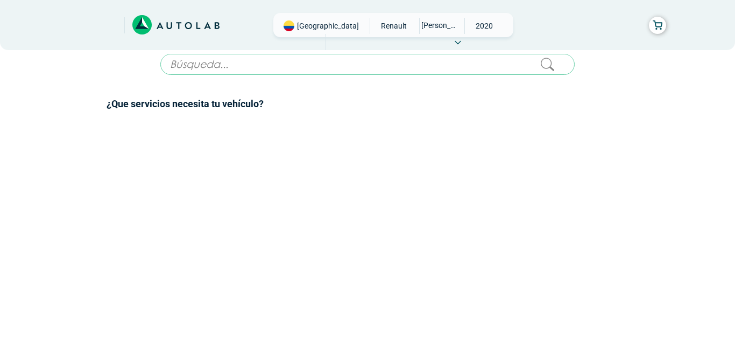 The image size is (735, 354). I want to click on input: Búsqueda..., so click(368, 64).